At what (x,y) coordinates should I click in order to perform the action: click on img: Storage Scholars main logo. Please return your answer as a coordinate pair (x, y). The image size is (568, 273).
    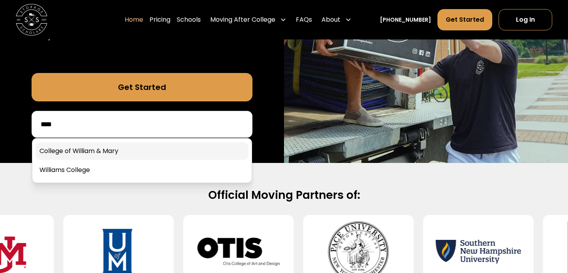
    Looking at the image, I should click on (32, 20).